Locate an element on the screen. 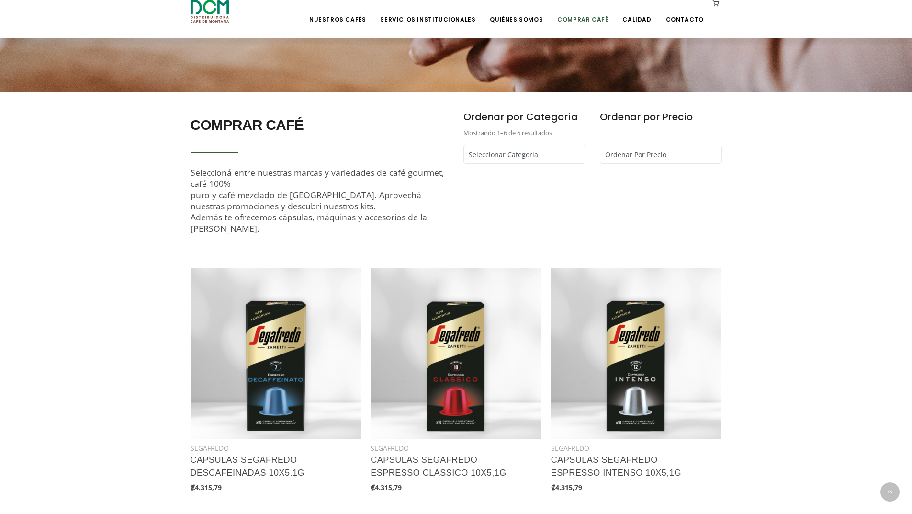 Image resolution: width=912 pixels, height=514 pixels. a: Quiénes Somos is located at coordinates (516, 12).